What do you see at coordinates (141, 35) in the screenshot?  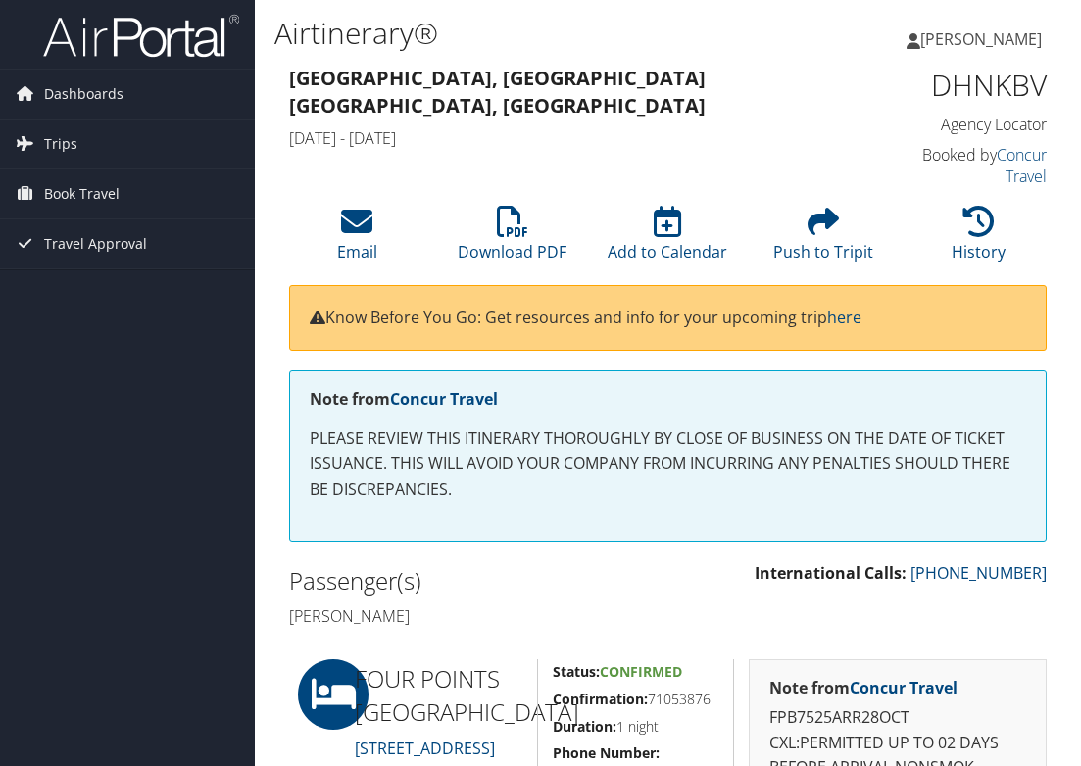 I see `img: airportal-logo.png` at bounding box center [141, 35].